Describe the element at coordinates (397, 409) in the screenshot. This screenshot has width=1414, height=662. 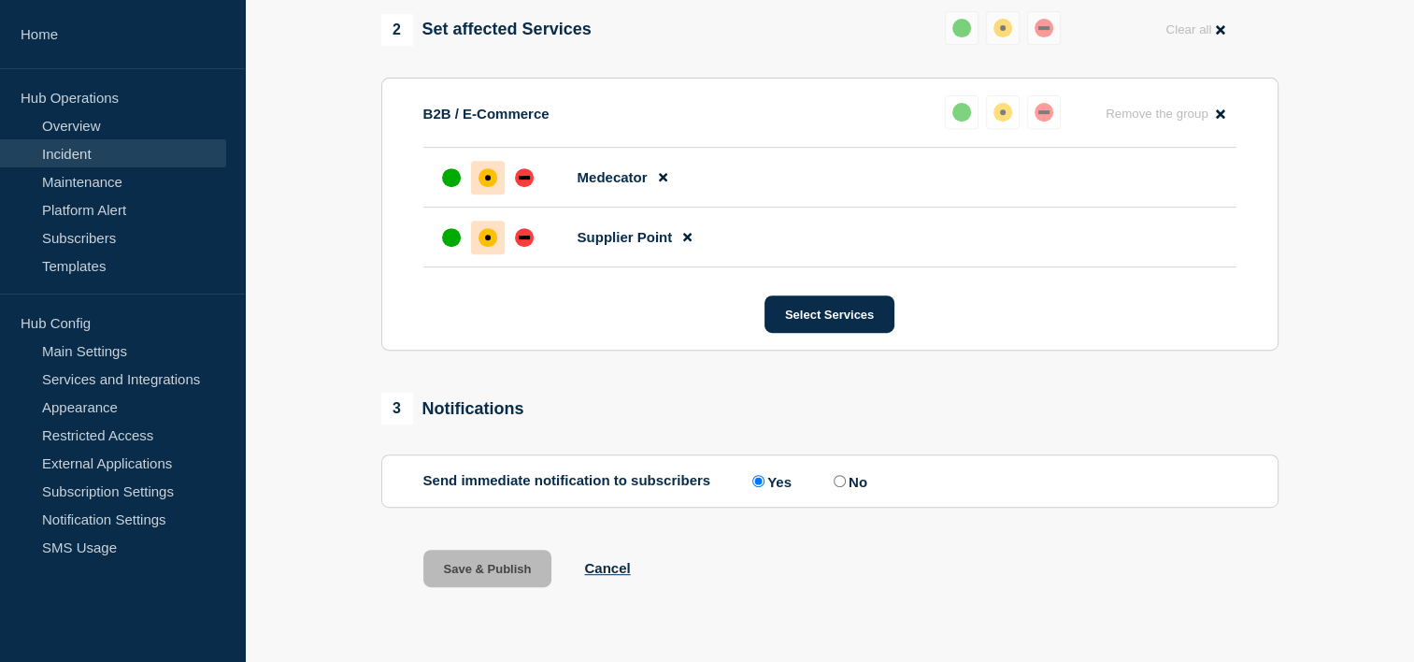
I see `span: 3` at that location.